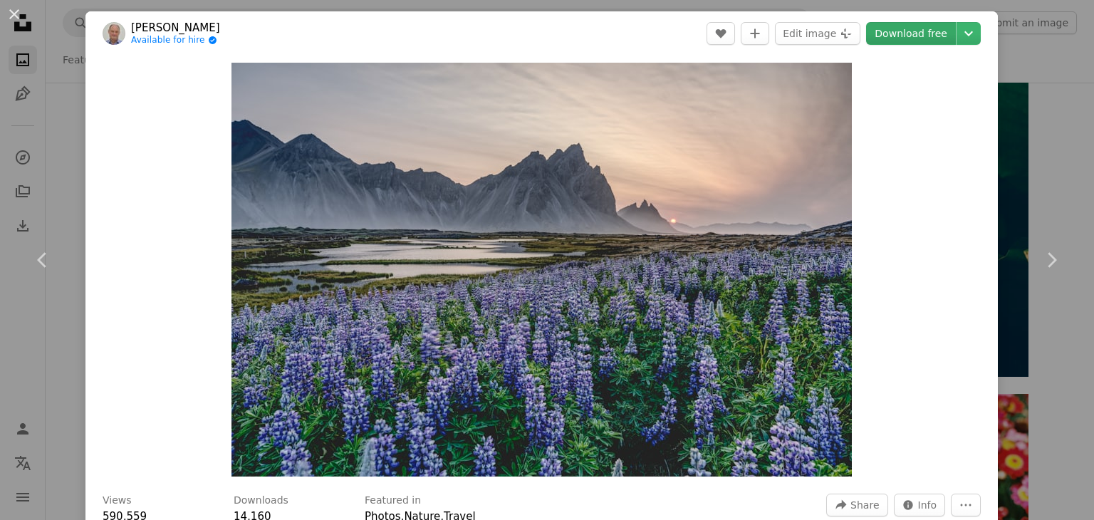  Describe the element at coordinates (721, 33) in the screenshot. I see `button: Like` at that location.